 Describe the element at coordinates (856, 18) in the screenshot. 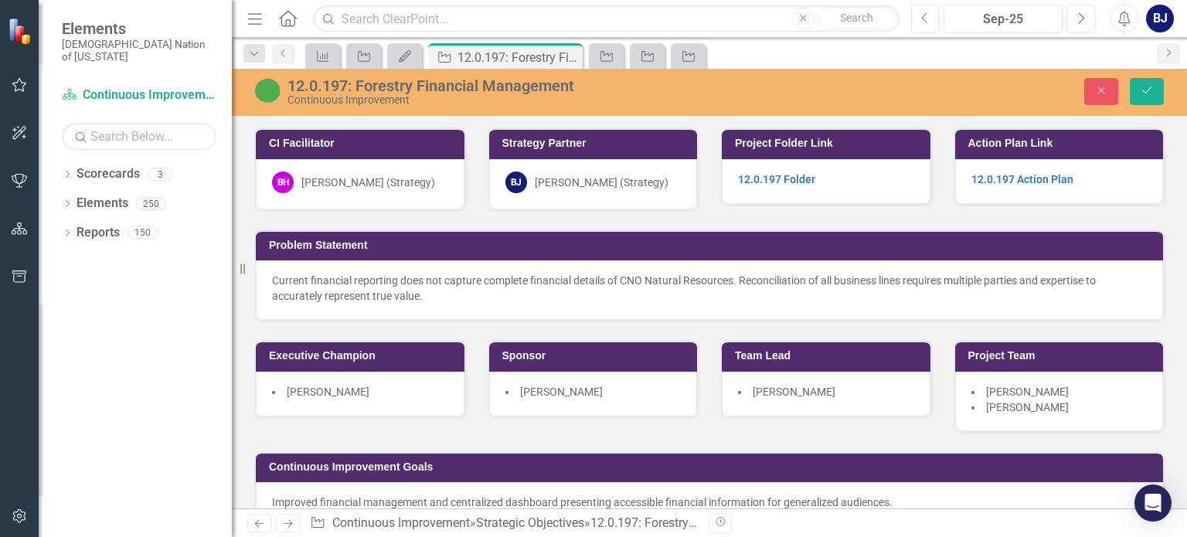

I see `span: Search` at that location.